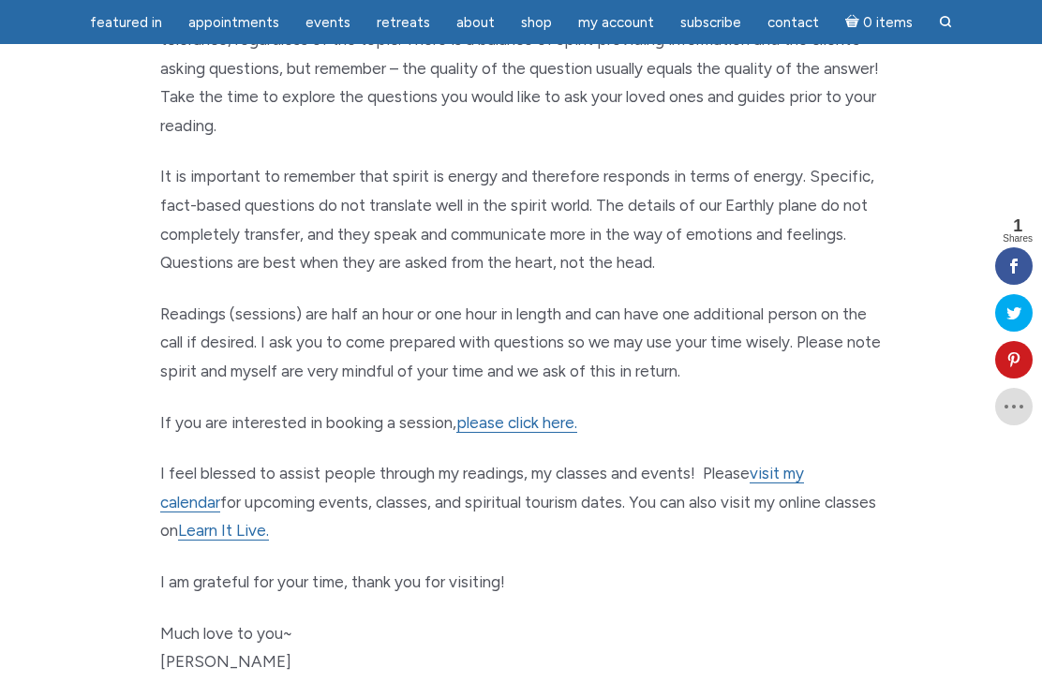  Describe the element at coordinates (887, 22) in the screenshot. I see `span: 0 items` at that location.